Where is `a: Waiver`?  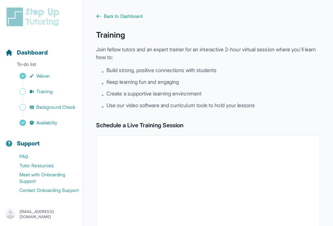
a: Waiver is located at coordinates (44, 76).